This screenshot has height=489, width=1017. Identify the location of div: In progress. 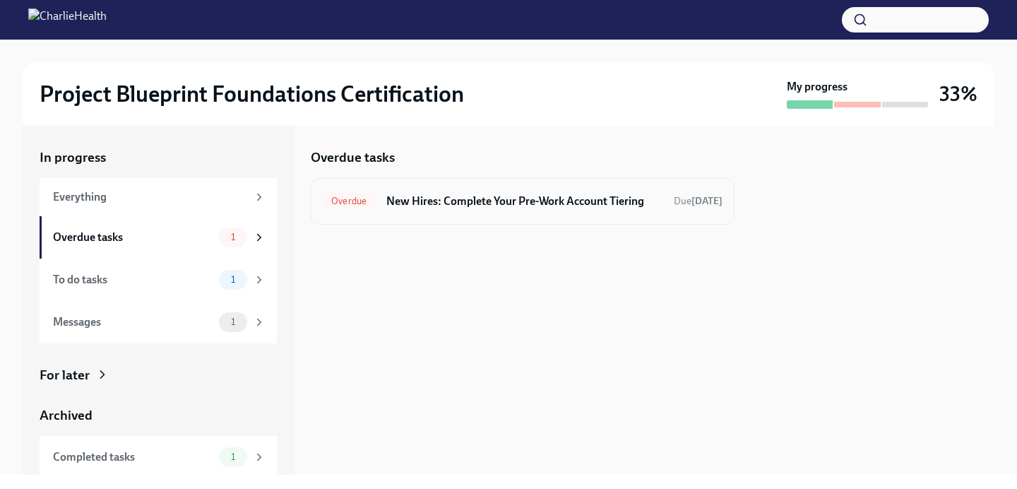
(158, 157).